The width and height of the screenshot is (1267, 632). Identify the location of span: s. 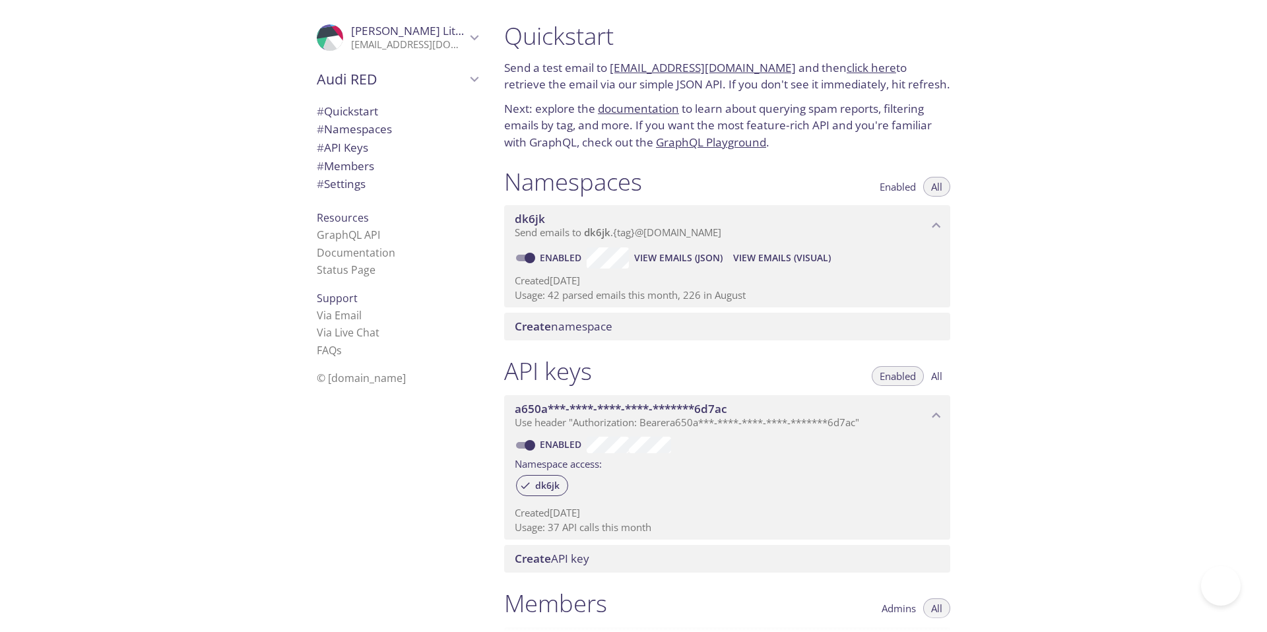
(339, 351).